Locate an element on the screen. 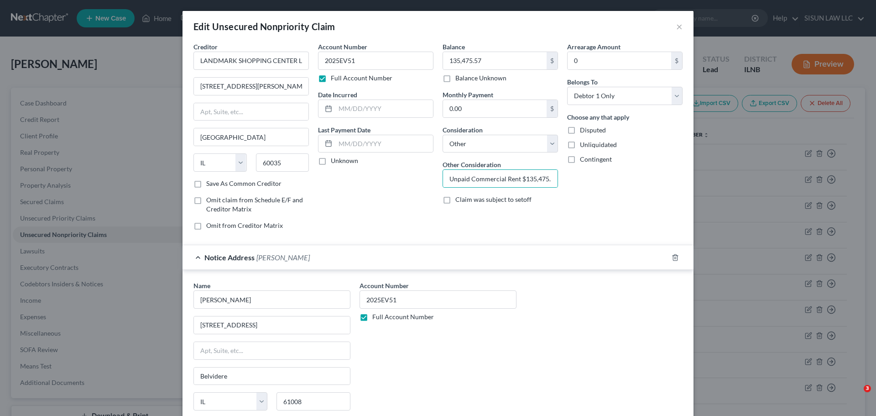 The width and height of the screenshot is (876, 416). input: Specify... is located at coordinates (500, 178).